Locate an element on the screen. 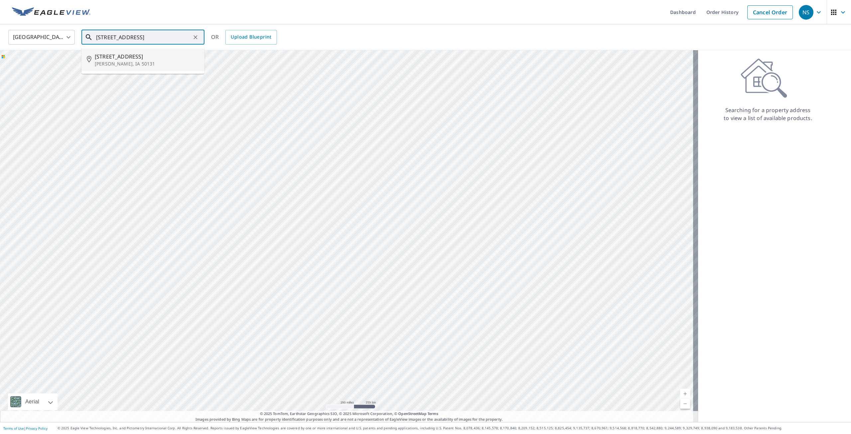 The width and height of the screenshot is (851, 434). a: OpenStreetMap is located at coordinates (412, 413).